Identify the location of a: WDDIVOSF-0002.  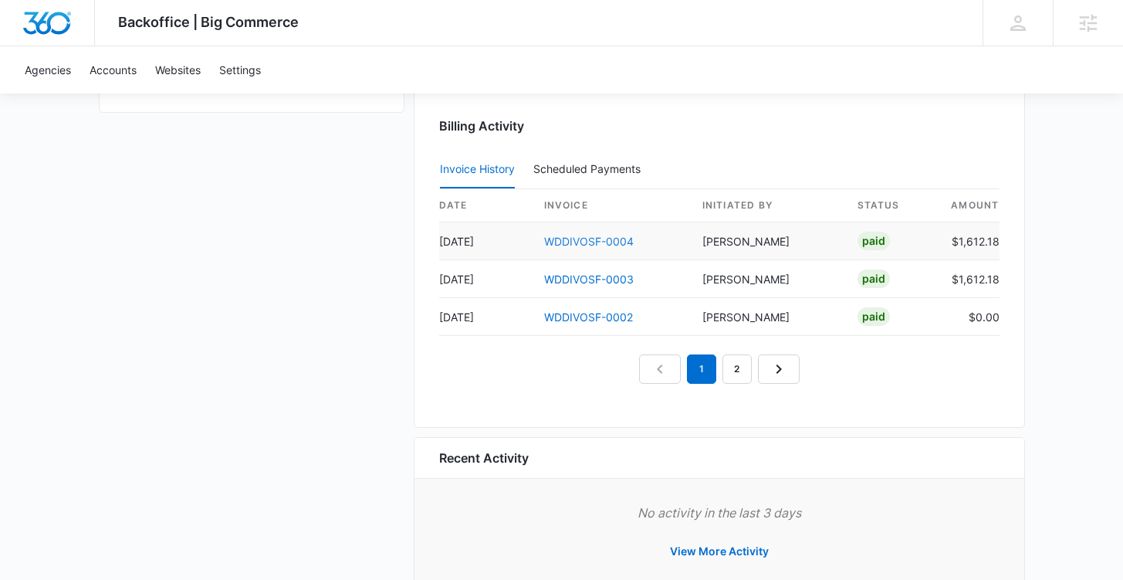
(588, 316).